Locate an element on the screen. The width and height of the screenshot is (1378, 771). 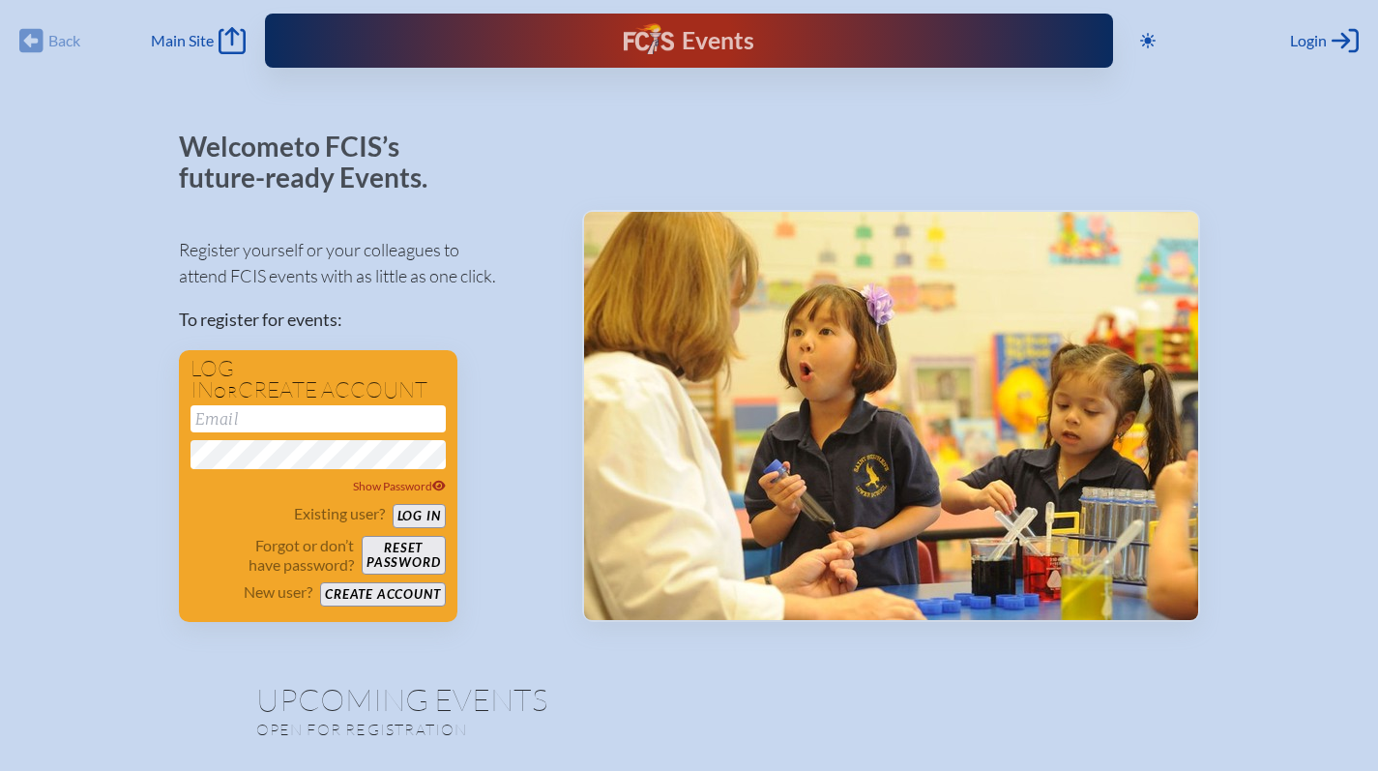
span: Login is located at coordinates (1309, 41).